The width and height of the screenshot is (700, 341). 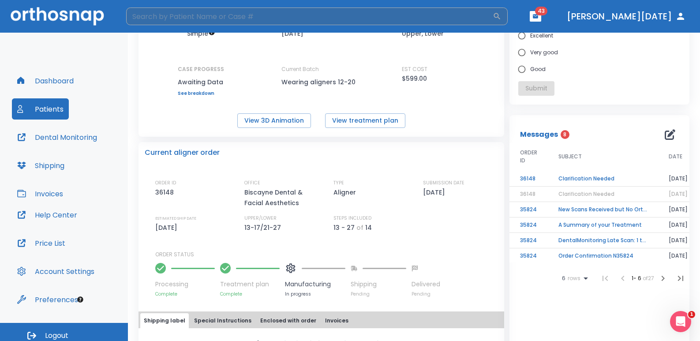 What do you see at coordinates (637, 278) in the screenshot?
I see `span: 1 - 6` at bounding box center [637, 278].